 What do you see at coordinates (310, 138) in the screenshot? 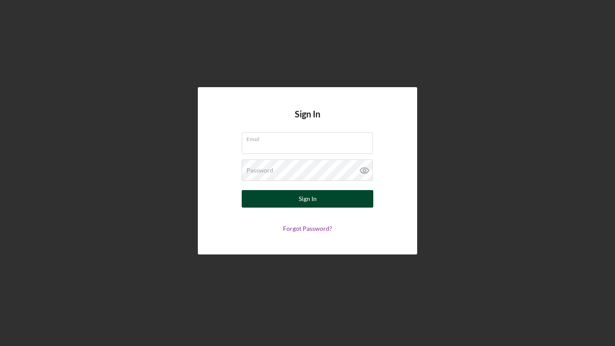
I see `label: Email` at bounding box center [310, 138].